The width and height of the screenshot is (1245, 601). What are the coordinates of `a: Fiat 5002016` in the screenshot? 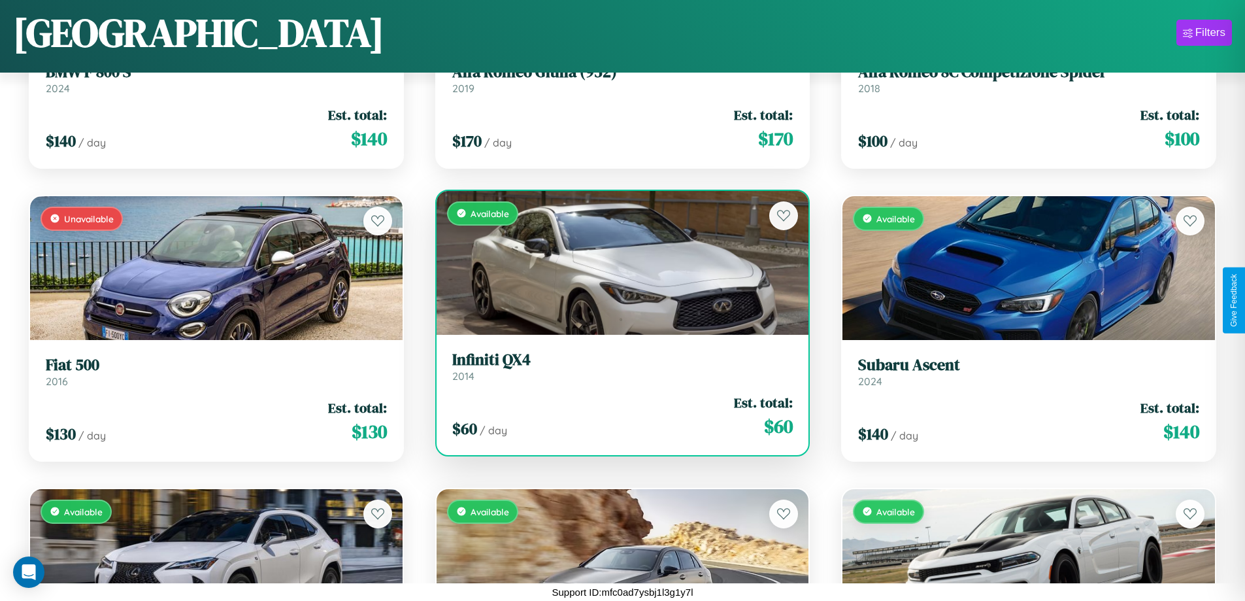 It's located at (216, 371).